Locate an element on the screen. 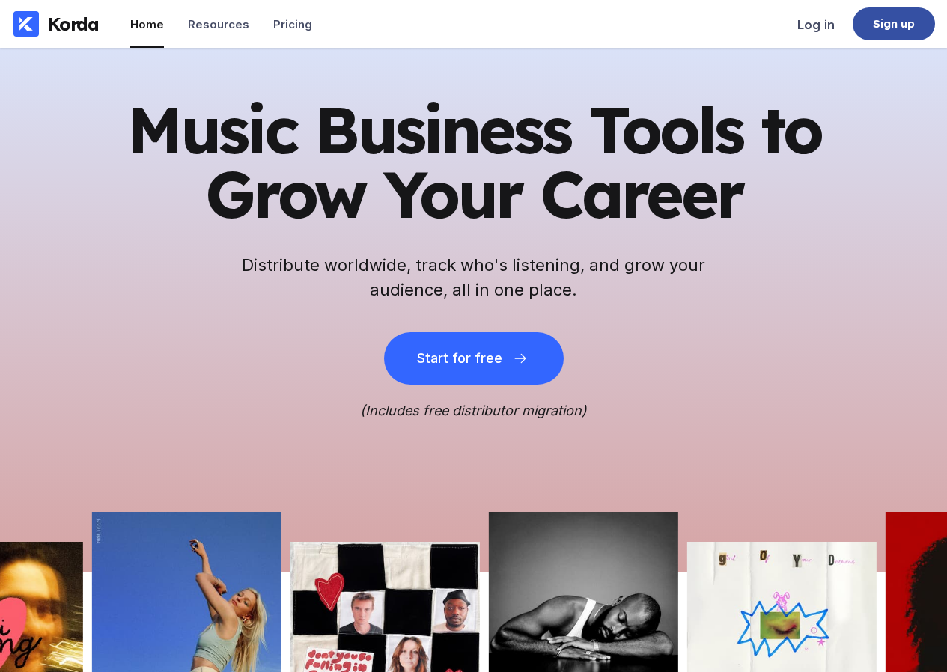 The image size is (947, 672). div: Sign up is located at coordinates (894, 24).